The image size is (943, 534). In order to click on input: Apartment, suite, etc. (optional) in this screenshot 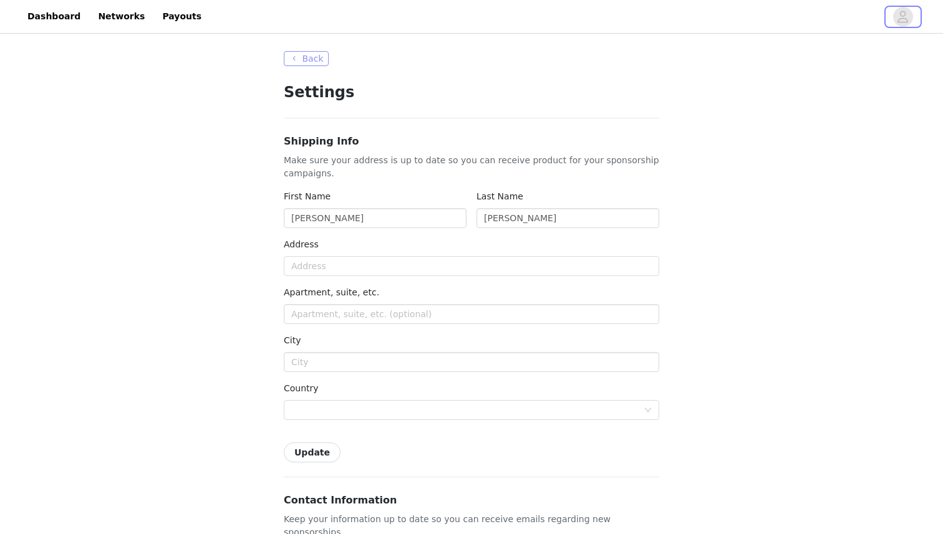, I will do `click(471, 314)`.